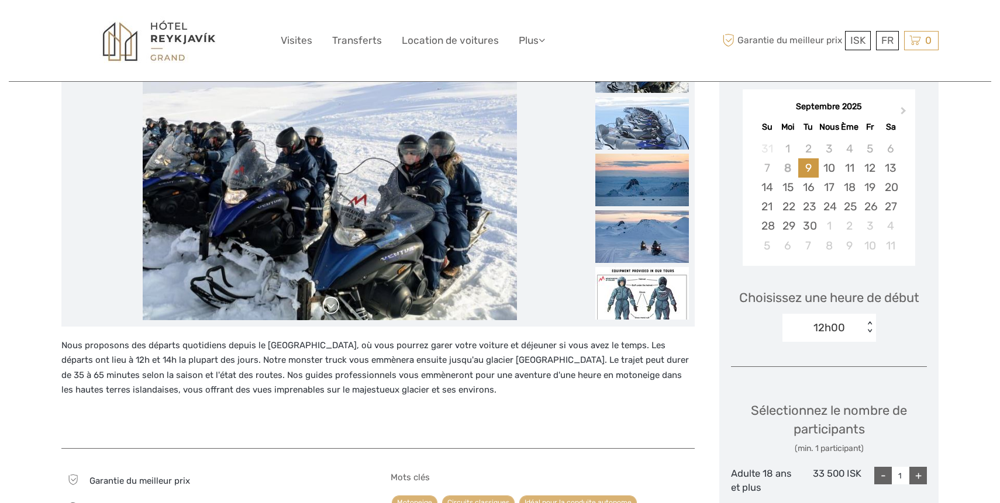 The image size is (1000, 503). Describe the element at coordinates (808, 226) in the screenshot. I see `div: Choisissez le mardi 30 septembre 2025` at that location.